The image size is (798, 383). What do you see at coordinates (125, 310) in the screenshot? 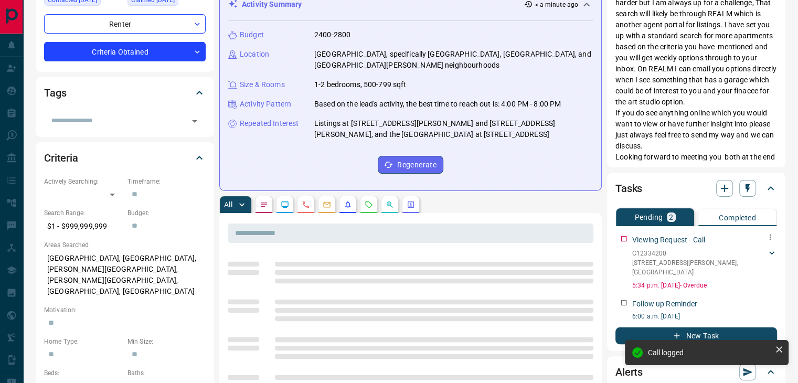
I see `p: Motivation:` at bounding box center [125, 310].